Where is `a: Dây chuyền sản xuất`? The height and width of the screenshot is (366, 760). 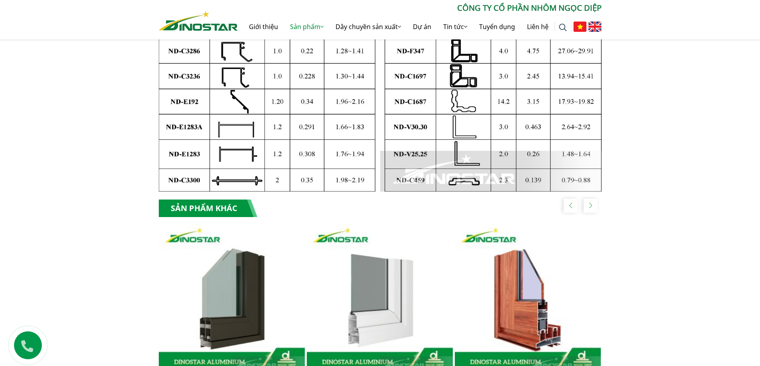 a: Dây chuyền sản xuất is located at coordinates (368, 27).